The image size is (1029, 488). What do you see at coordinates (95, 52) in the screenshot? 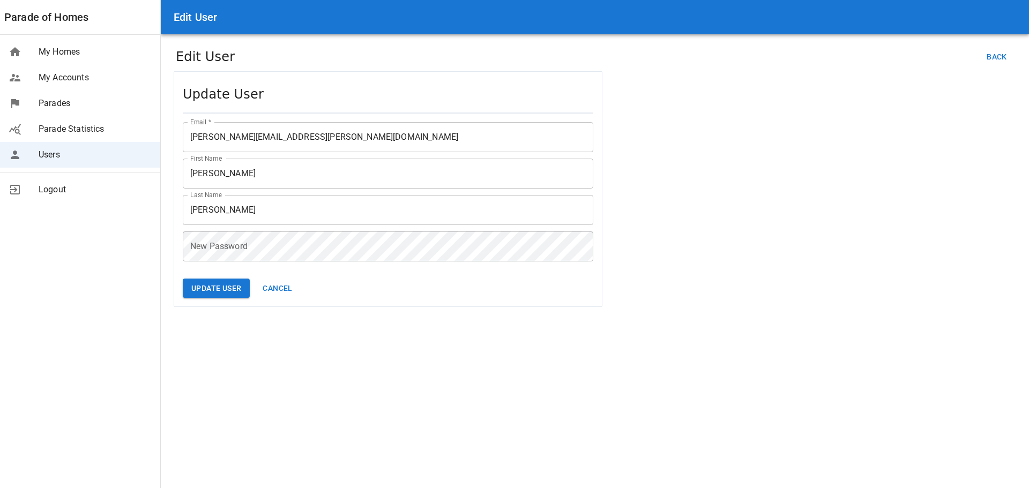
I see `span: My Homes` at bounding box center [95, 52].